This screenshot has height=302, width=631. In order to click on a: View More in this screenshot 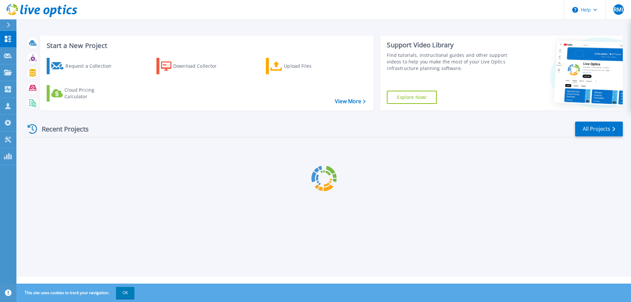, I will do `click(350, 101)`.